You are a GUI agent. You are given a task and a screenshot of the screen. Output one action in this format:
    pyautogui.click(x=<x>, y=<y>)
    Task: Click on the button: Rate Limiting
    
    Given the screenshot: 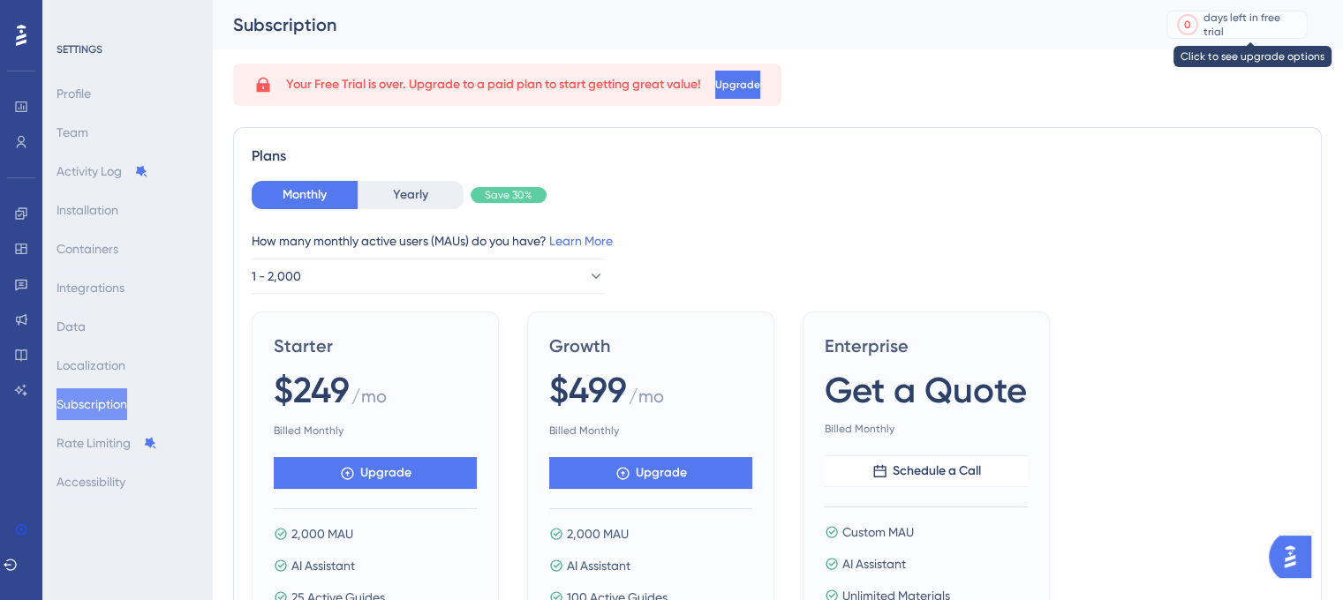 What is the action you would take?
    pyautogui.click(x=107, y=443)
    